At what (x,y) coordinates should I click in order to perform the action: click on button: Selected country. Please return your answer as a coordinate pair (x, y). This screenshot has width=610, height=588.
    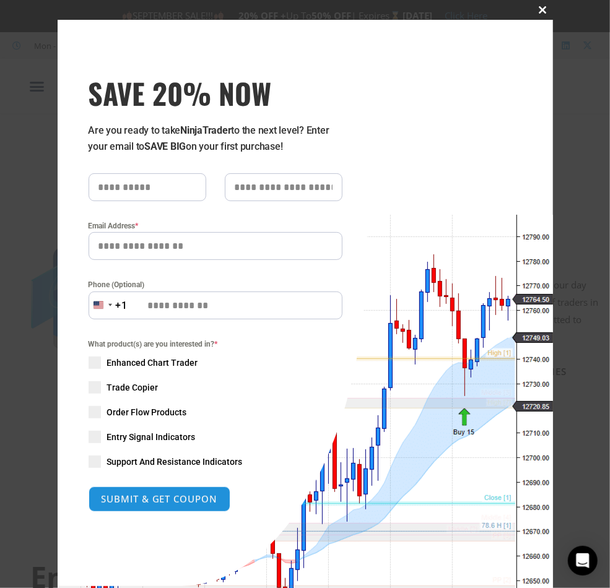
    Looking at the image, I should click on (108, 305).